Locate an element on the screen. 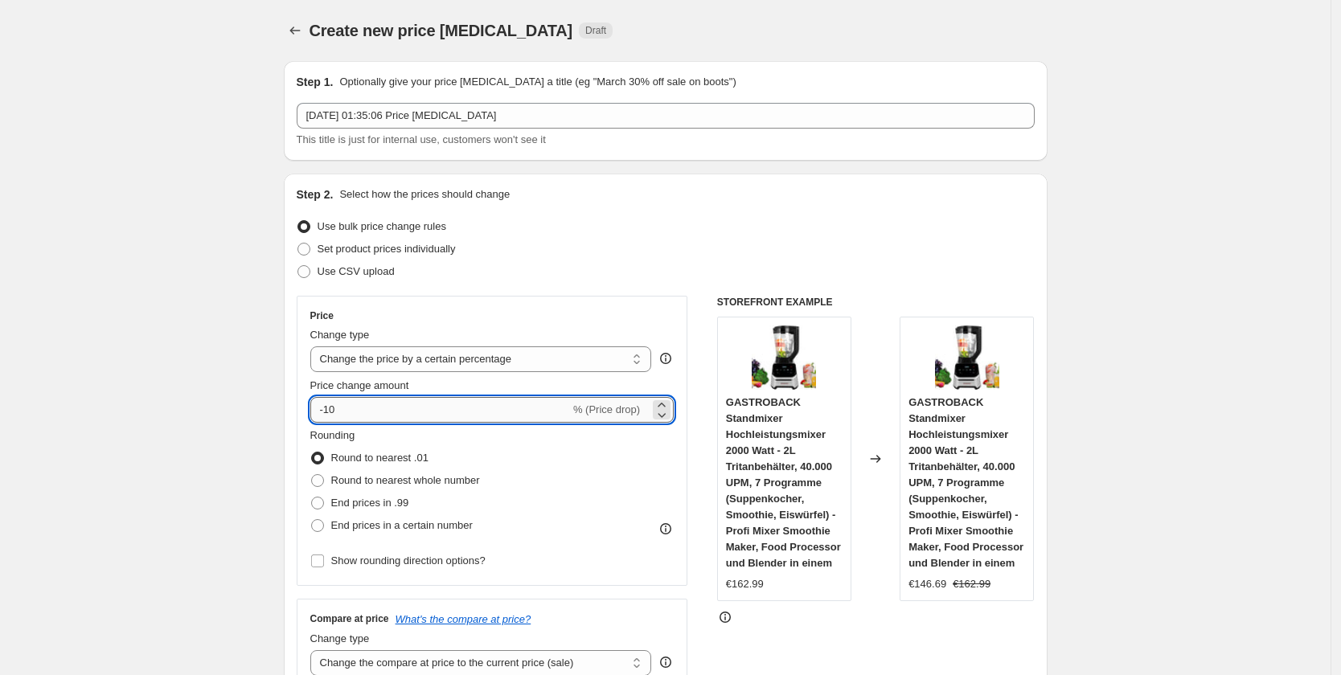  span: Use bulk price change rules is located at coordinates (382, 226).